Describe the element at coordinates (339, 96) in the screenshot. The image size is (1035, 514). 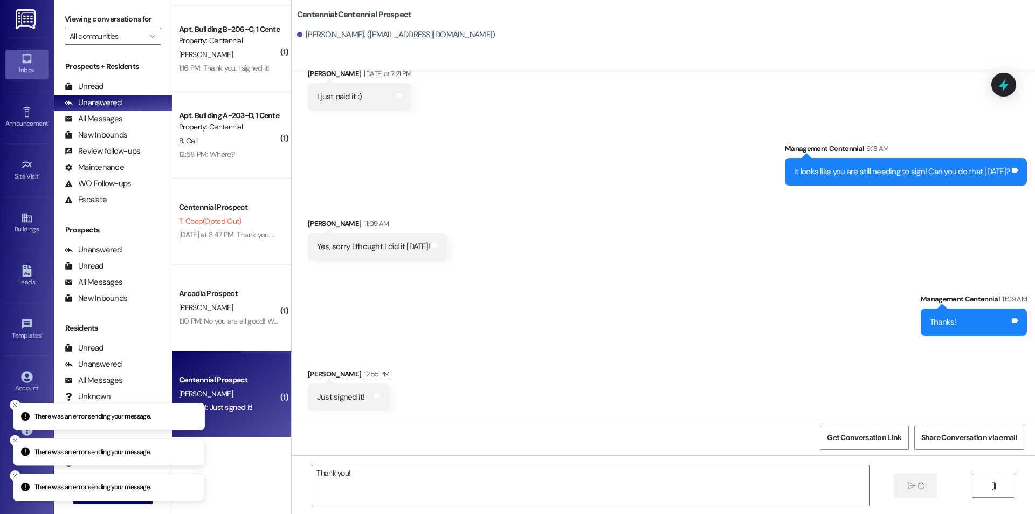
I see `div: I just paid it :)` at that location.